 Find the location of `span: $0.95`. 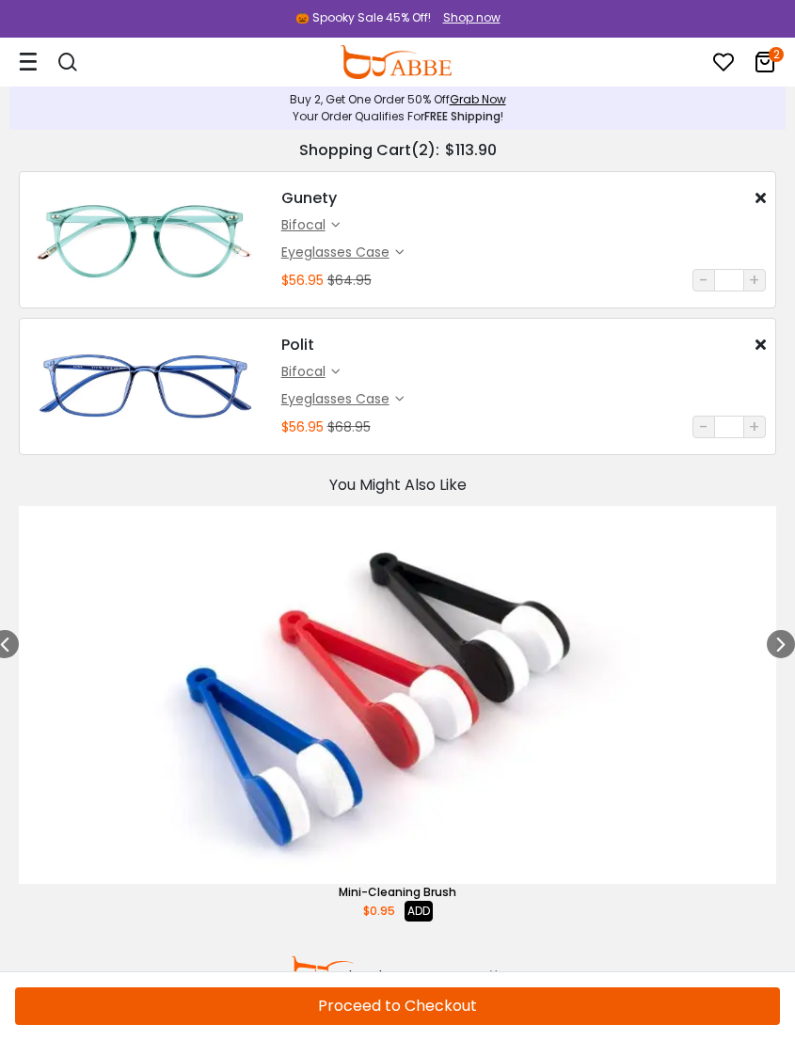

span: $0.95 is located at coordinates (379, 911).